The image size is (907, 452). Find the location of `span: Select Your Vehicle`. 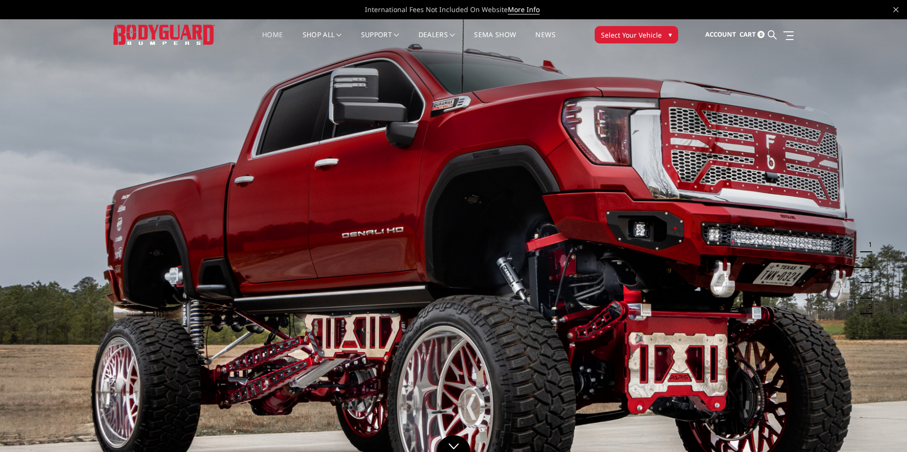

span: Select Your Vehicle is located at coordinates (631, 35).